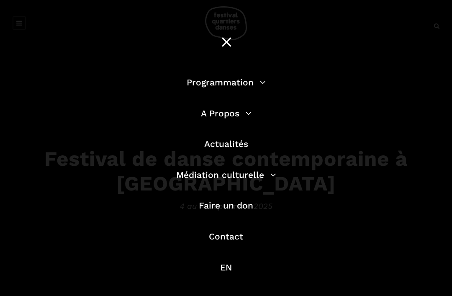 The height and width of the screenshot is (296, 452). I want to click on a: Faire un don, so click(226, 205).